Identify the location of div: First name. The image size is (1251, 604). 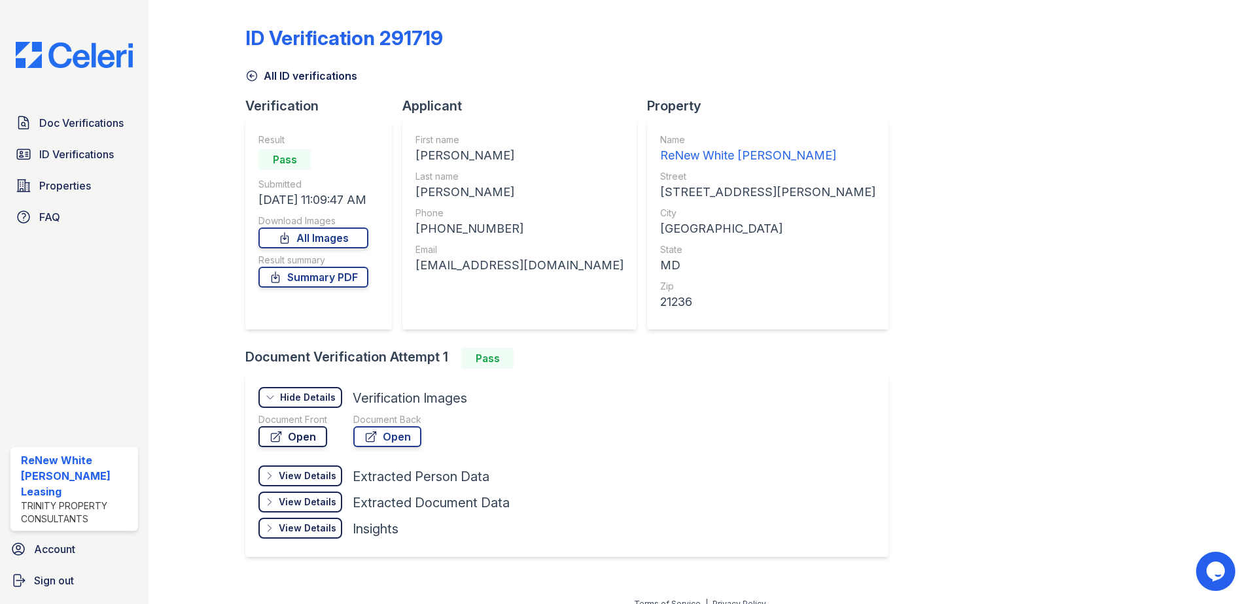
(519, 140).